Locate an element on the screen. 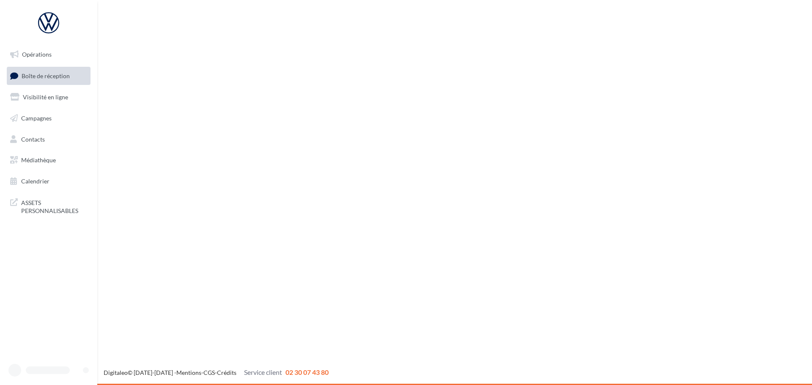 The image size is (812, 385). a: Digitaleo is located at coordinates (115, 372).